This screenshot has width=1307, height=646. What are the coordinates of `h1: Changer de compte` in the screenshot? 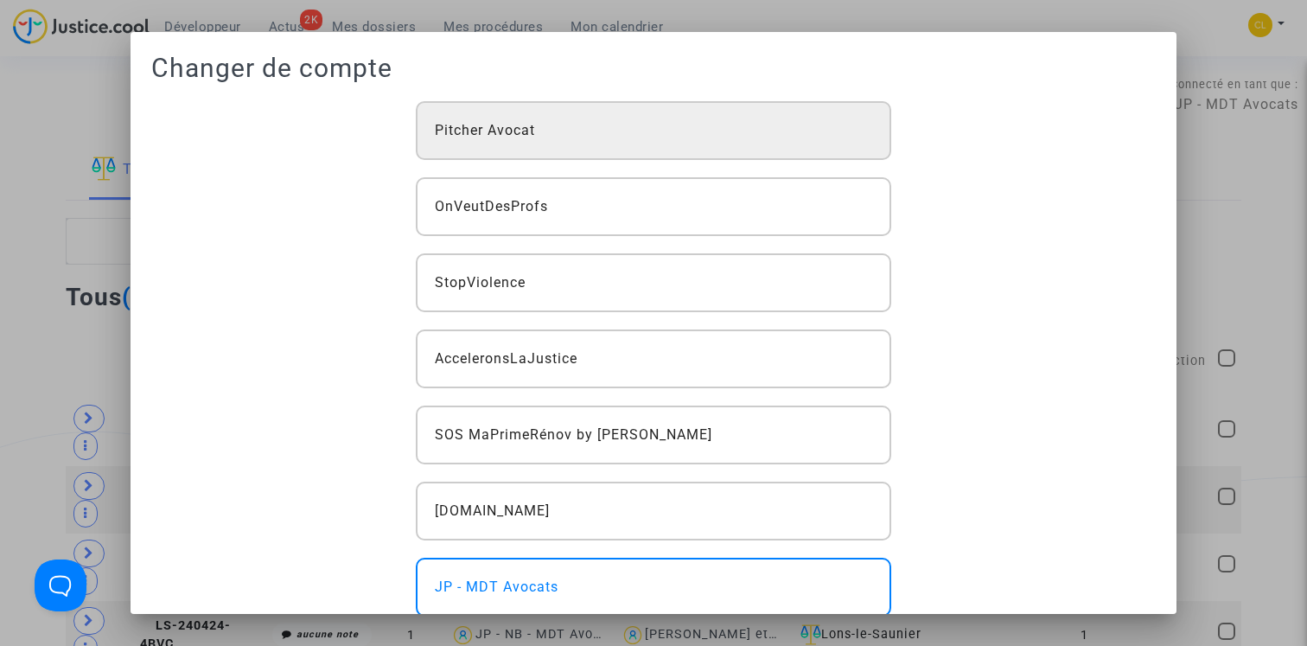 It's located at (654, 68).